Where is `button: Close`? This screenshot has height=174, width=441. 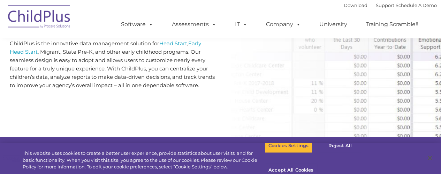 button: Close is located at coordinates (430, 158).